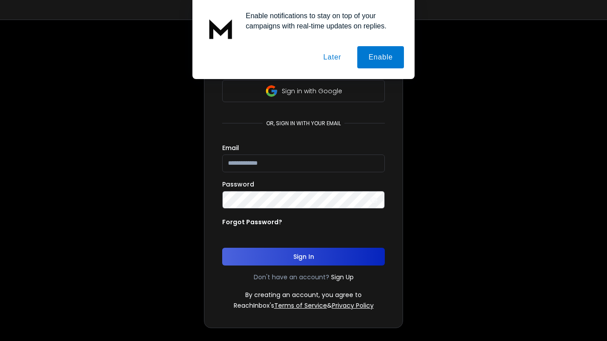 This screenshot has height=341, width=607. I want to click on button: Enable, so click(380, 57).